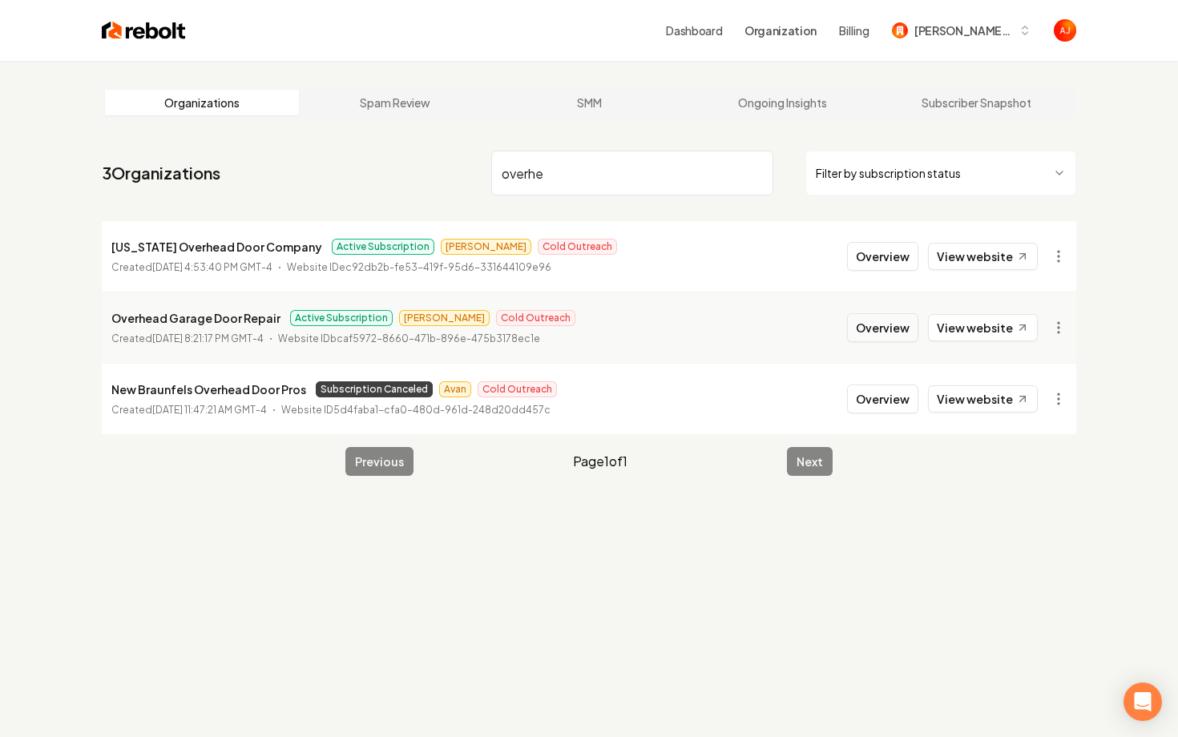 The width and height of the screenshot is (1178, 737). Describe the element at coordinates (783, 103) in the screenshot. I see `a: Ongoing Insights` at that location.